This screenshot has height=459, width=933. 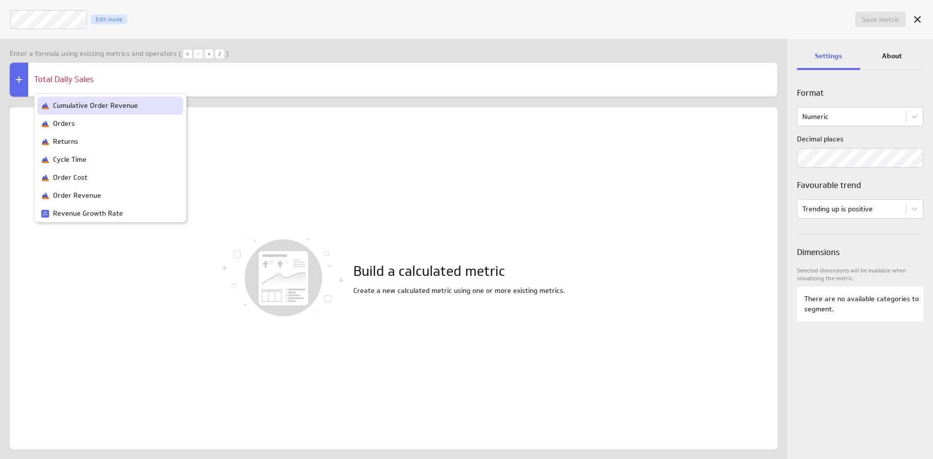 I want to click on div: Cancel, so click(x=917, y=19).